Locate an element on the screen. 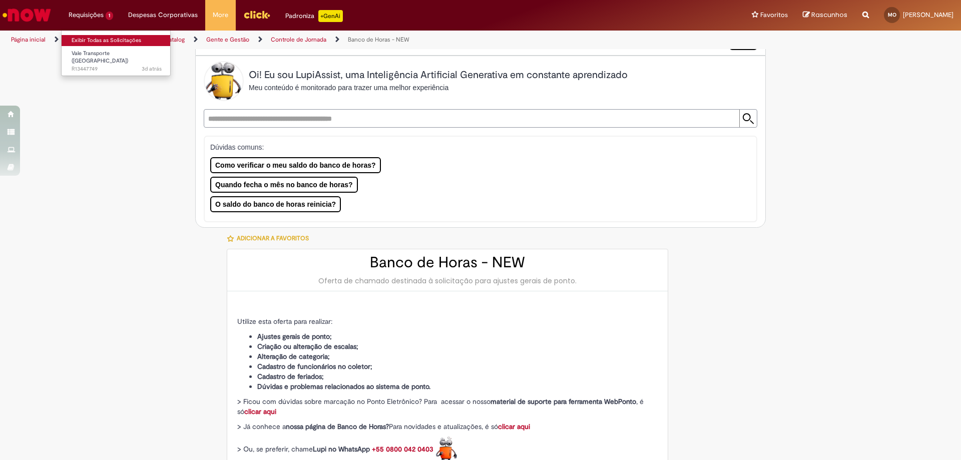 Image resolution: width=961 pixels, height=460 pixels. a: Gente e Gestão is located at coordinates (228, 40).